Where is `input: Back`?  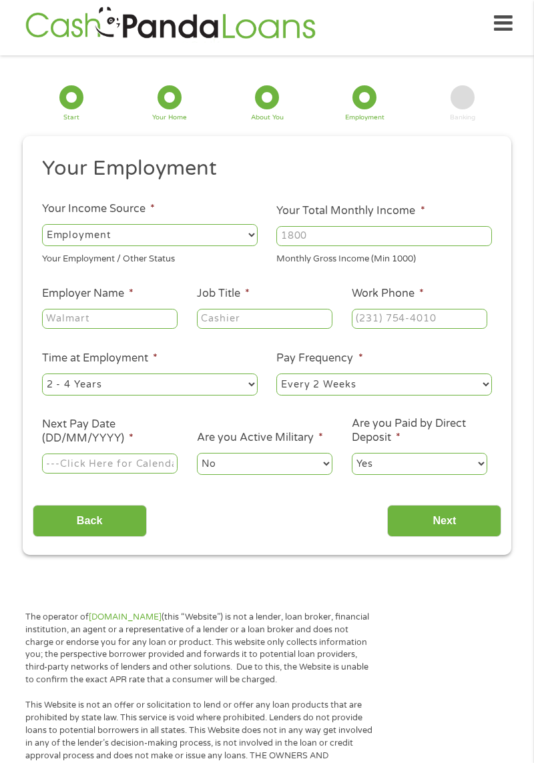 input: Back is located at coordinates (89, 521).